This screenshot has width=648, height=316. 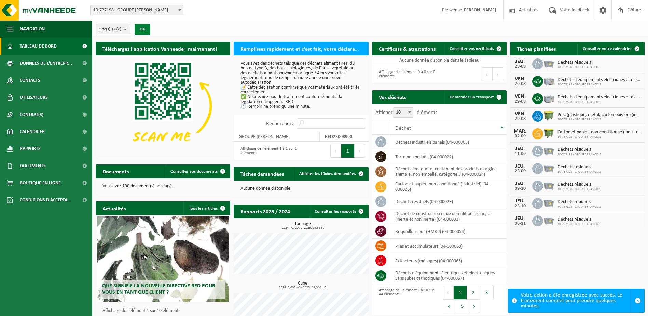 I want to click on div: MAR., so click(x=521, y=131).